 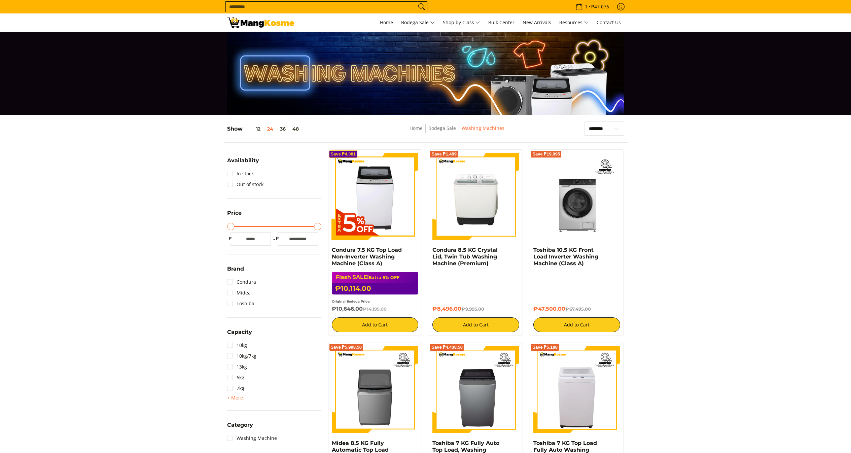 I want to click on span: Bodega Sale, so click(x=418, y=23).